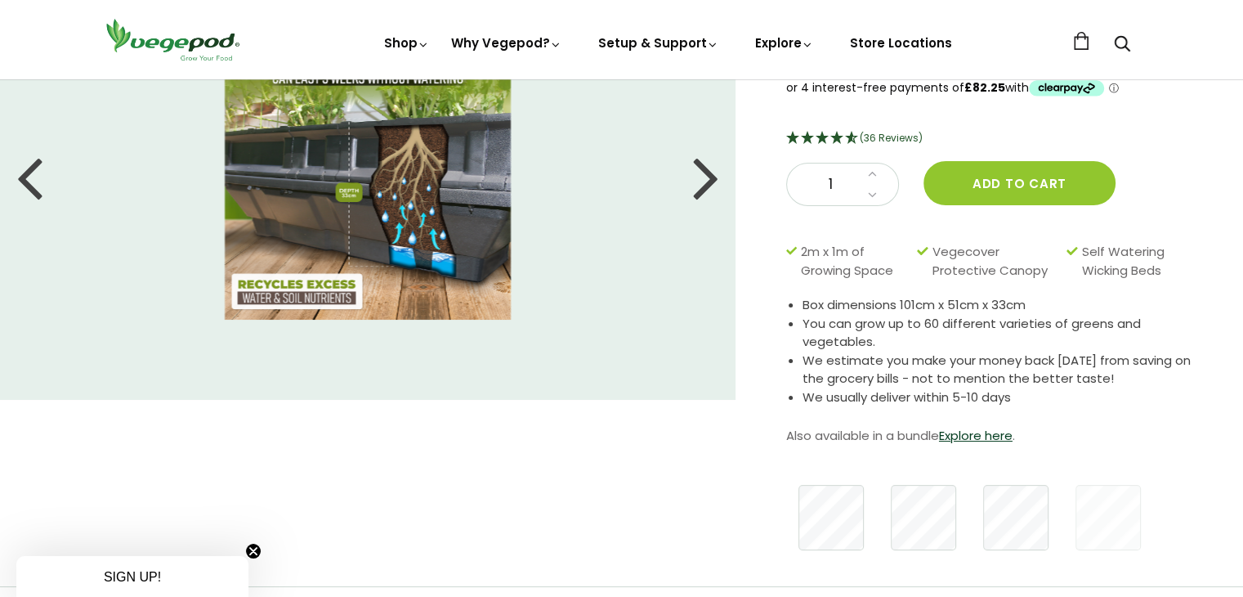 Image resolution: width=1243 pixels, height=597 pixels. I want to click on a: Shop, so click(407, 42).